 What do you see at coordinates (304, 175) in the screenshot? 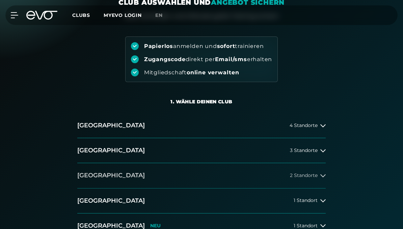
I see `span: 2 Standorte` at bounding box center [304, 175].